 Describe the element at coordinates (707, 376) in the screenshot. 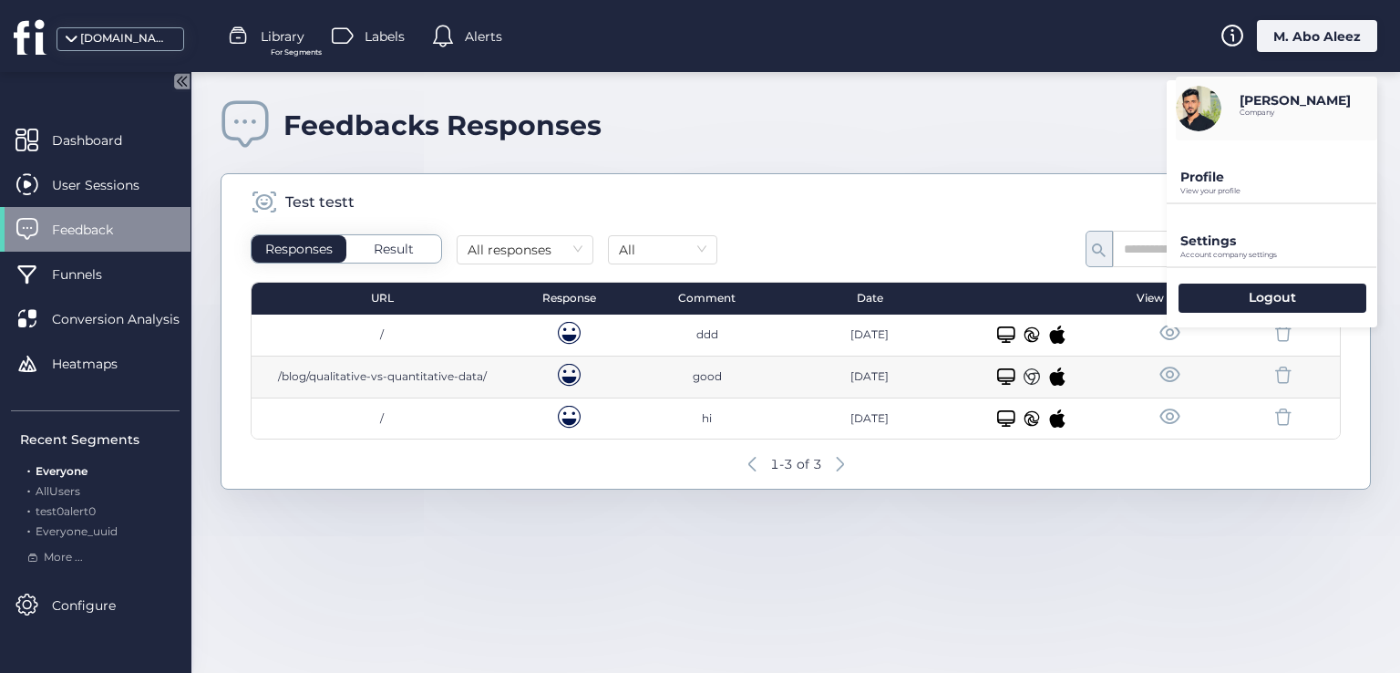

I see `div: good` at that location.